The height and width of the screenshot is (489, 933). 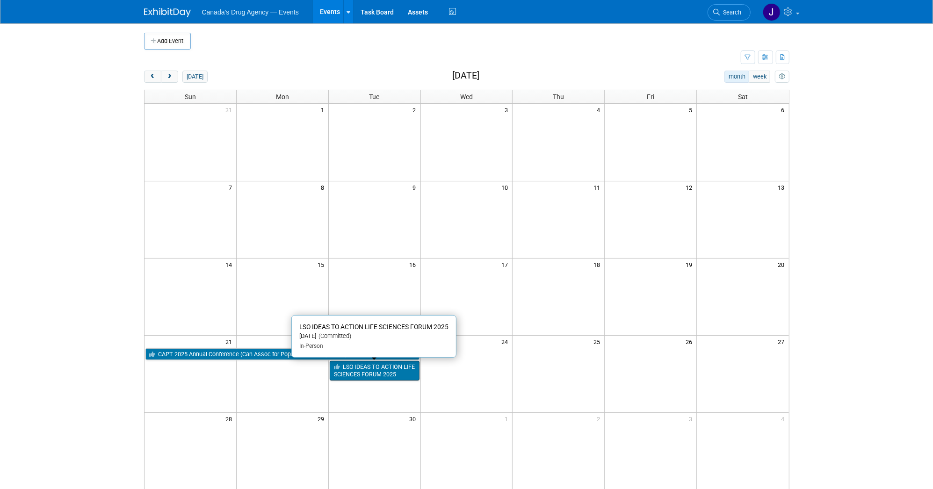 I want to click on span: Sat, so click(x=743, y=97).